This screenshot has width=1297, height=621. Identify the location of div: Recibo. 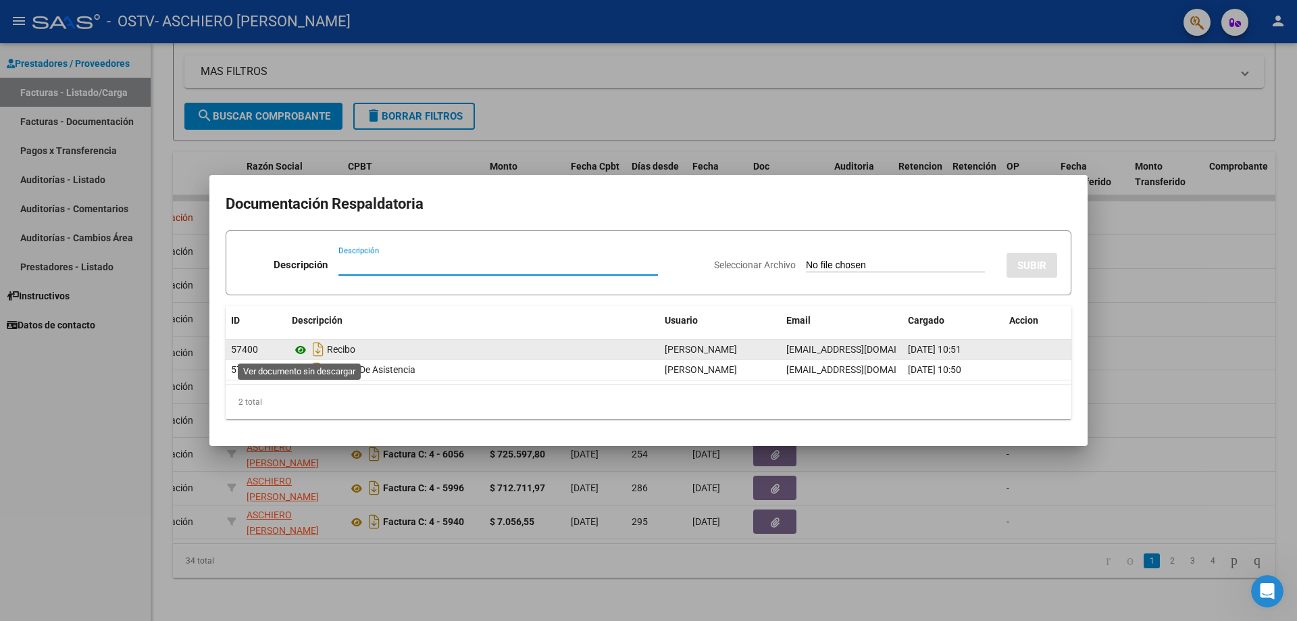
(473, 349).